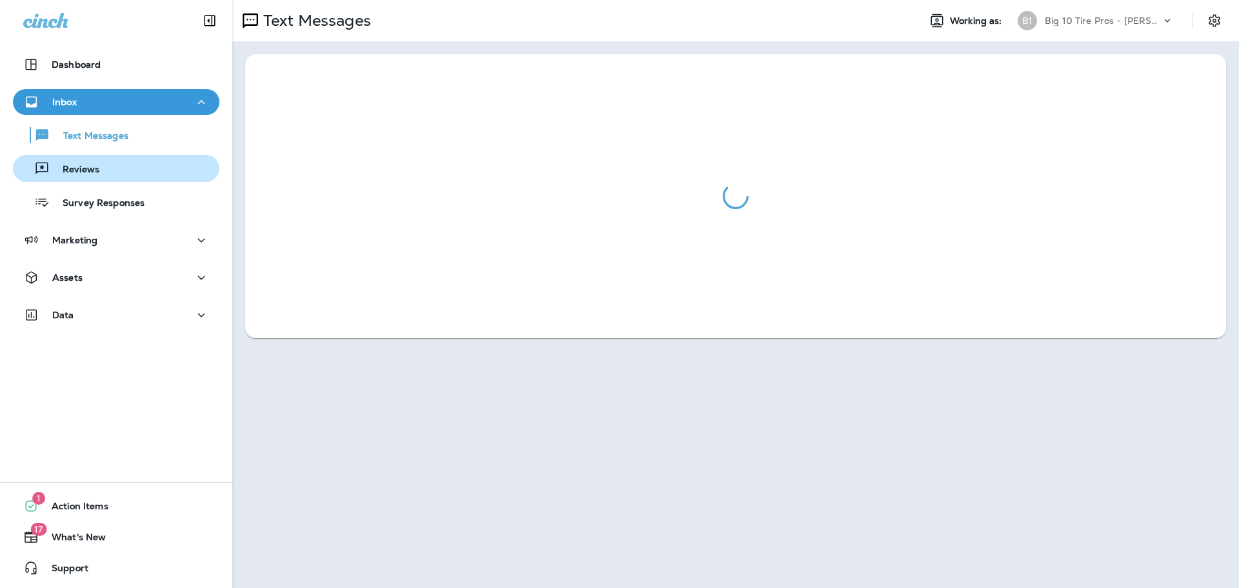  I want to click on p: Dashboard, so click(76, 65).